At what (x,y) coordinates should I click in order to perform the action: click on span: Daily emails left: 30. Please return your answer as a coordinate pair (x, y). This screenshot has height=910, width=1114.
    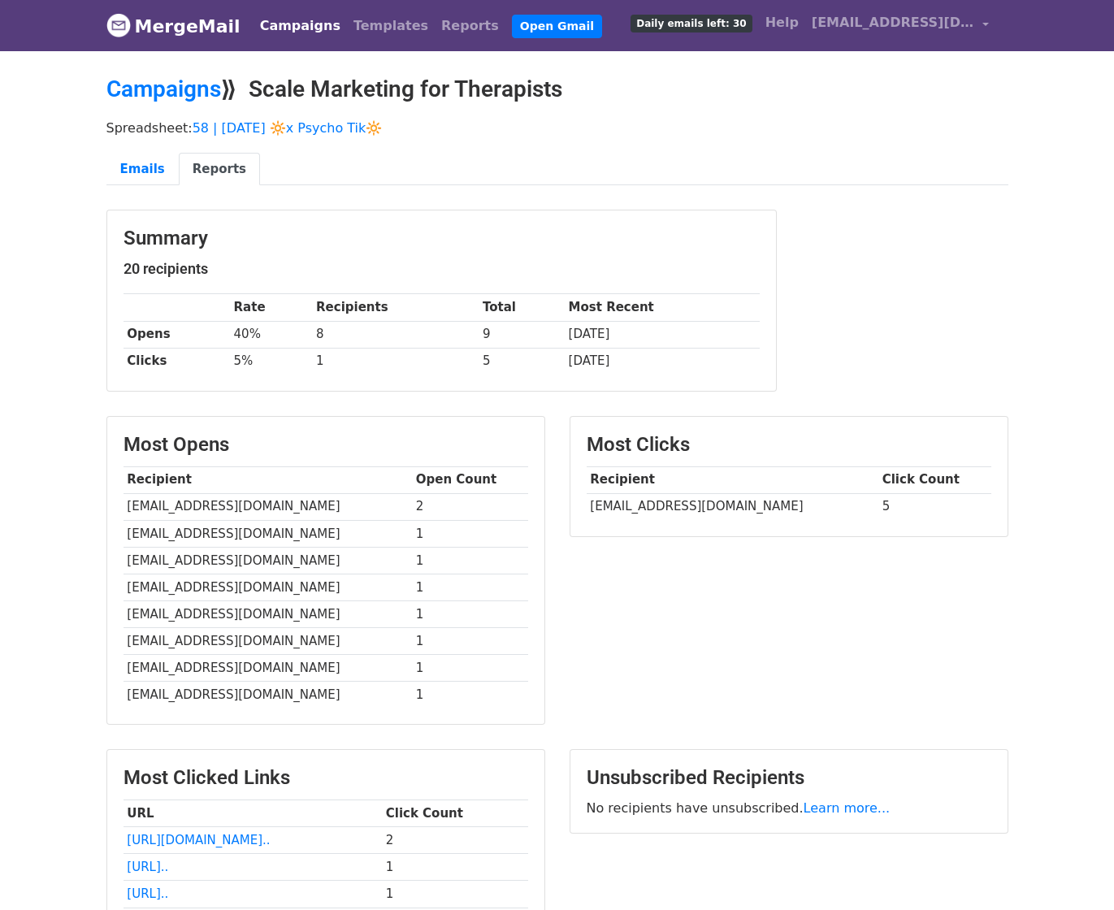
    Looking at the image, I should click on (691, 24).